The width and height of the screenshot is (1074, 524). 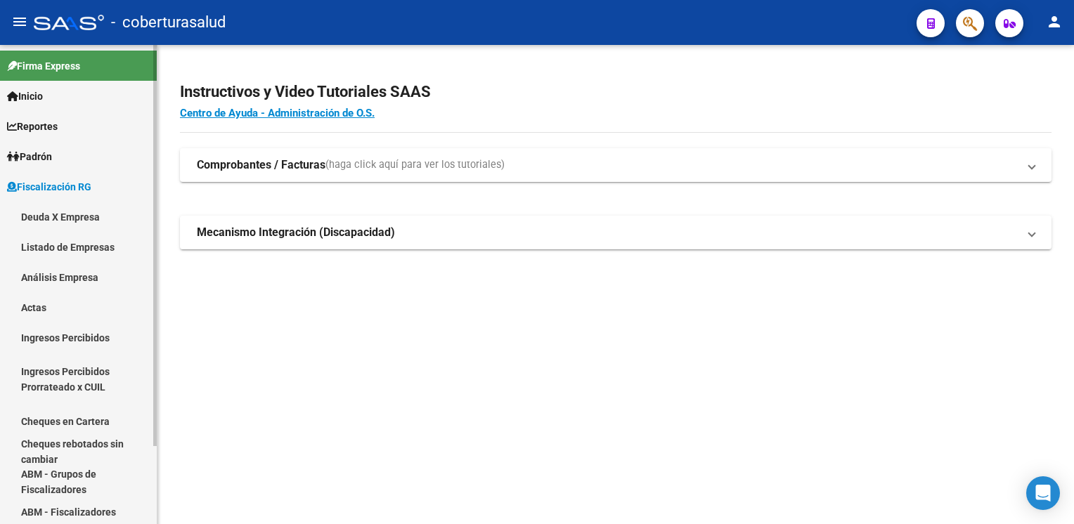 I want to click on span: Fiscalización RG, so click(x=49, y=187).